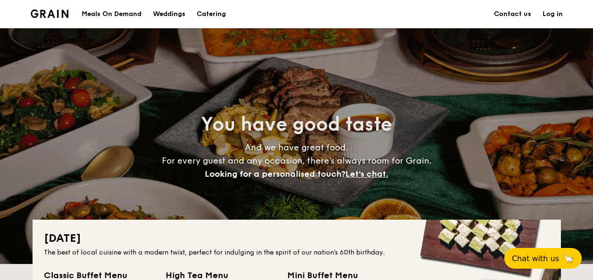 The width and height of the screenshot is (593, 280). I want to click on img: Grain, so click(50, 14).